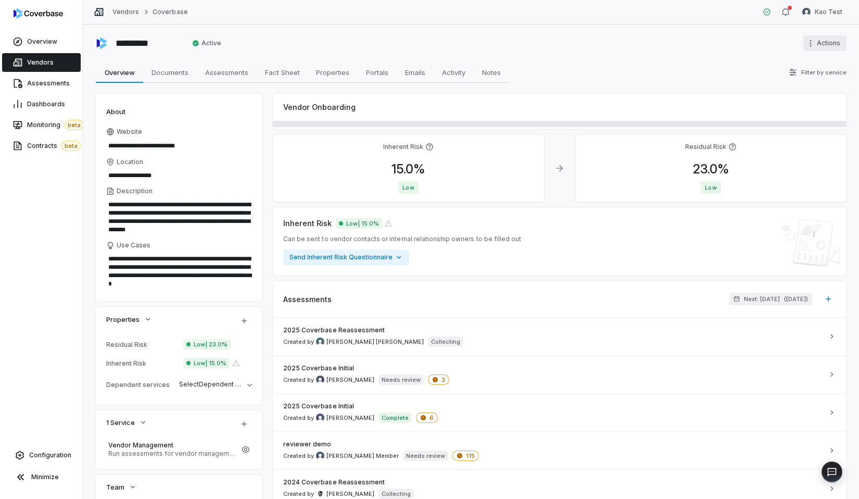 Image resolution: width=859 pixels, height=499 pixels. Describe the element at coordinates (129, 132) in the screenshot. I see `span: Website` at that location.